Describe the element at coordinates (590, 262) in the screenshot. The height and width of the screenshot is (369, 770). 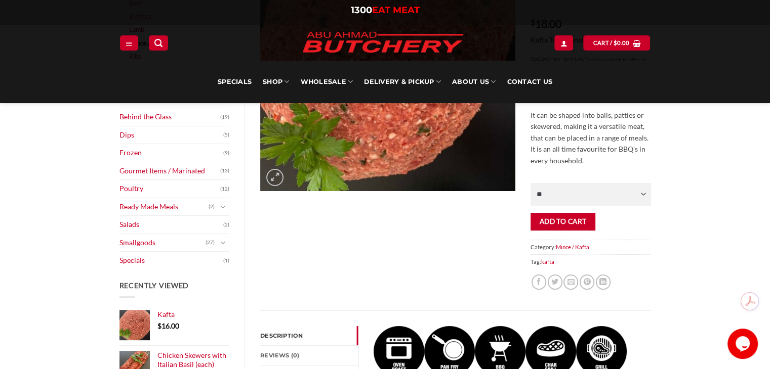
I see `span: Tag:` at that location.